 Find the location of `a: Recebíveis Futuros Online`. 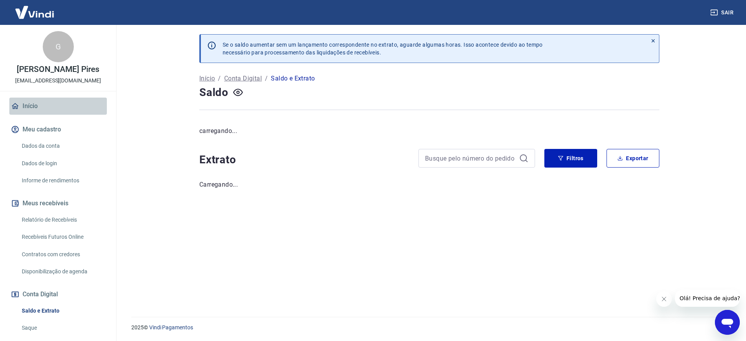

a: Recebíveis Futuros Online is located at coordinates (63, 237).